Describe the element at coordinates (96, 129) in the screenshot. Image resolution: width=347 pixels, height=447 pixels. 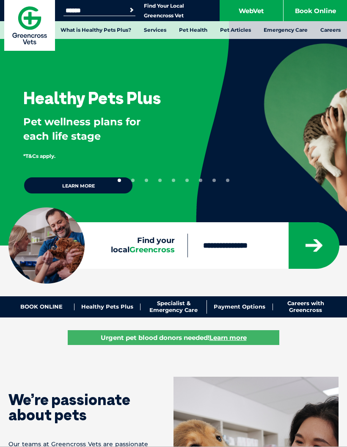
I see `p: Pet wellness plans for each life stage` at that location.